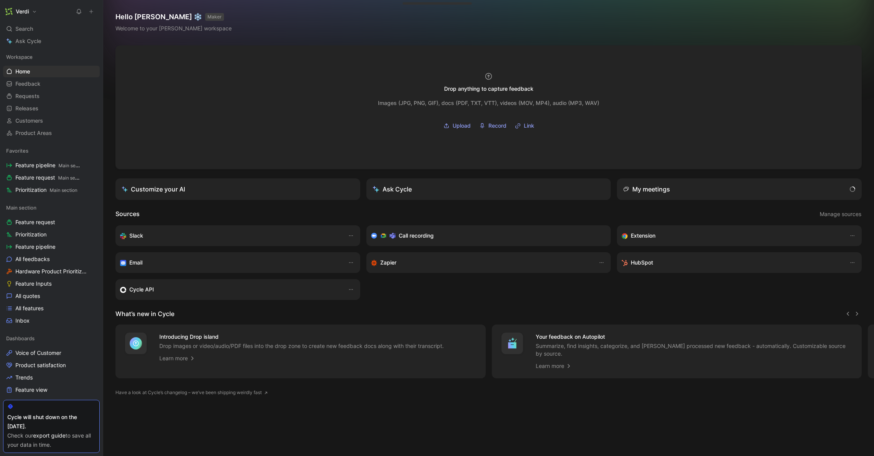 The width and height of the screenshot is (874, 456). I want to click on span: Customers, so click(29, 121).